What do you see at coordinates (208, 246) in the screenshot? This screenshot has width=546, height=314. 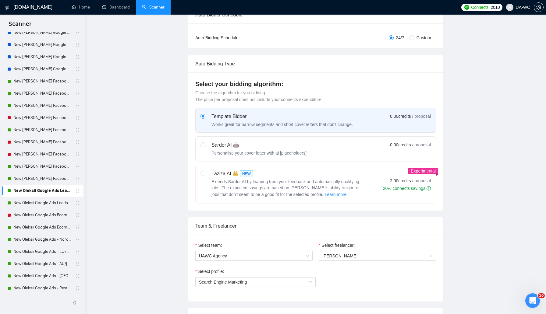 I see `label: Select team:` at bounding box center [208, 246].